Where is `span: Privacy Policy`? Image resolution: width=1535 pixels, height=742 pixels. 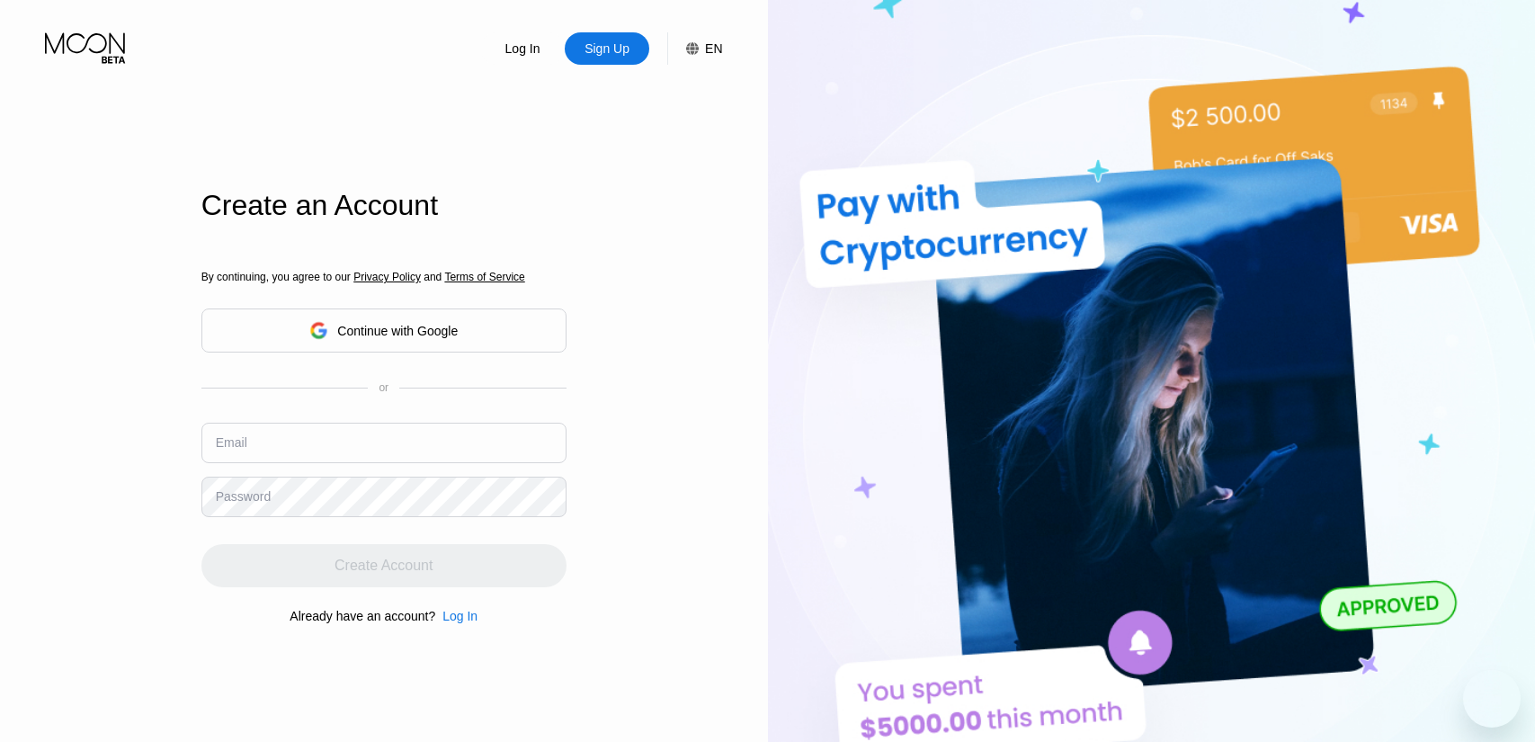 span: Privacy Policy is located at coordinates (387, 277).